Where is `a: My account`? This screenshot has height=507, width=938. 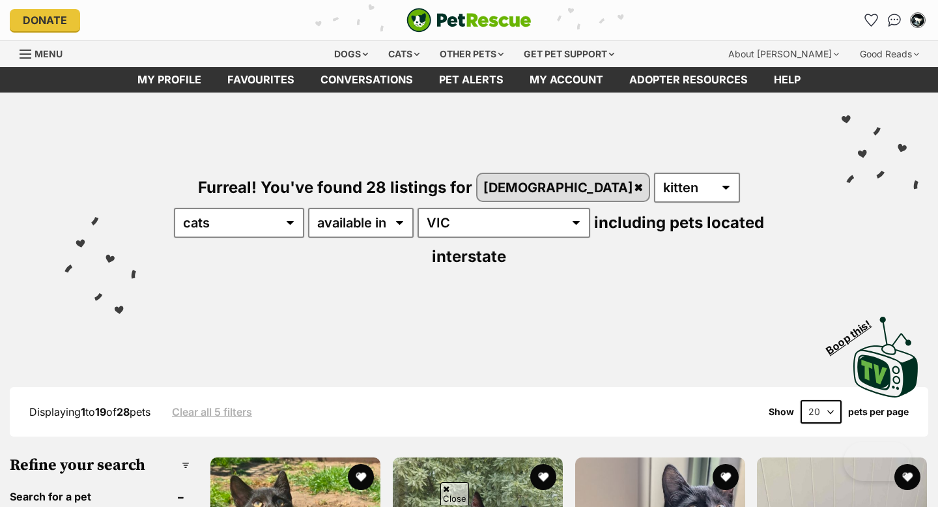 a: My account is located at coordinates (566, 79).